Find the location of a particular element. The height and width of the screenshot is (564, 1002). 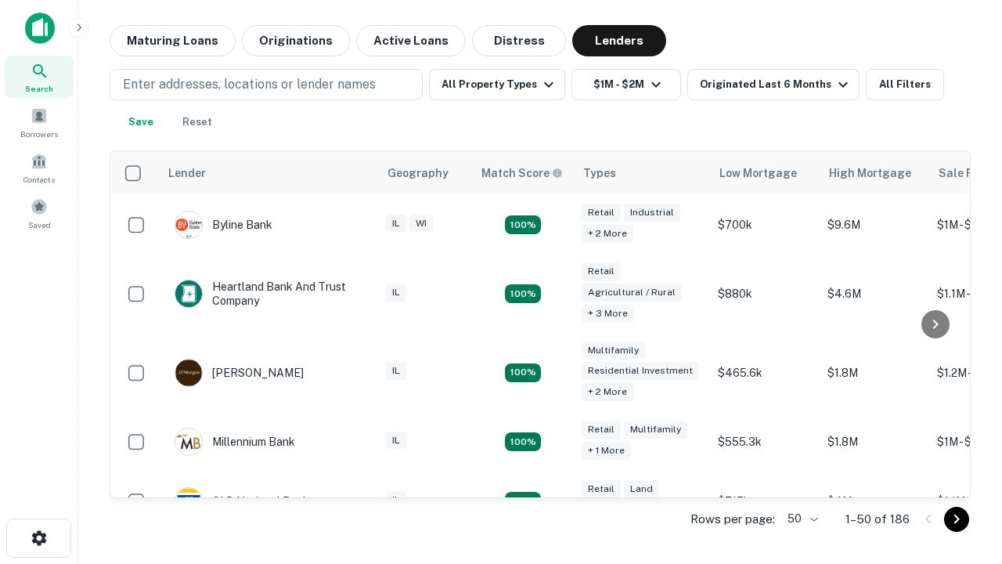

span: Search is located at coordinates (39, 88).